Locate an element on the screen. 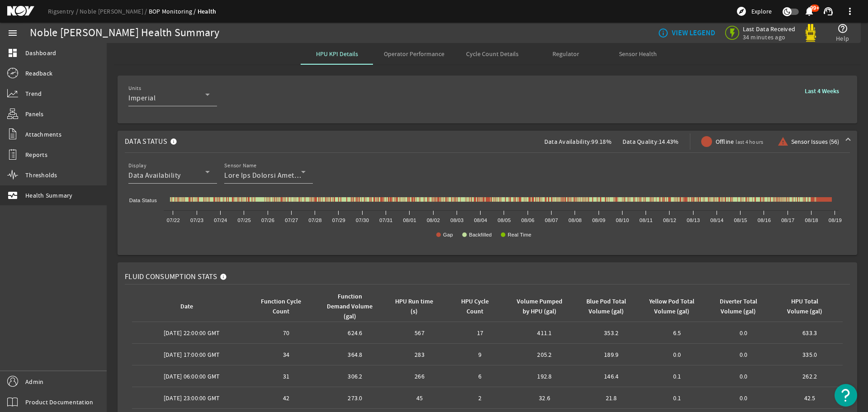  span: Dashboard is located at coordinates (41, 53).